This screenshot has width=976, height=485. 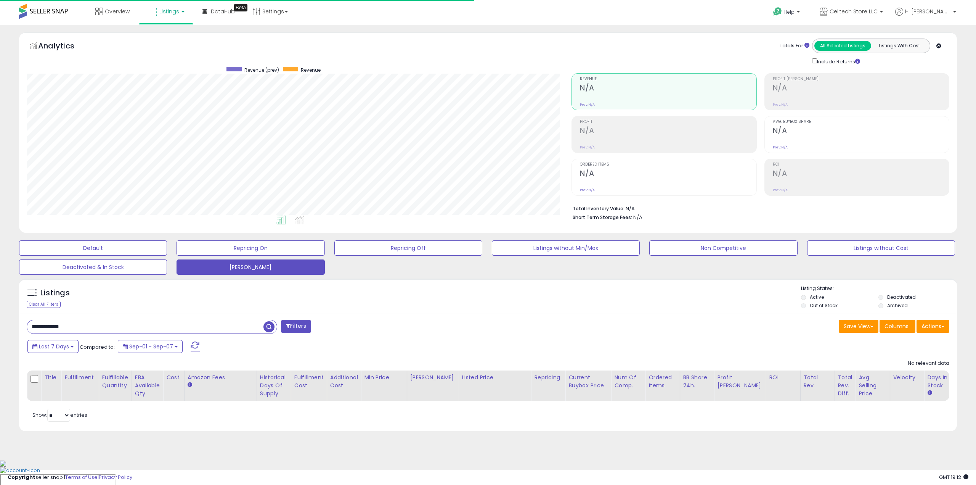 I want to click on b: Total Inventory Value:, so click(x=599, y=208).